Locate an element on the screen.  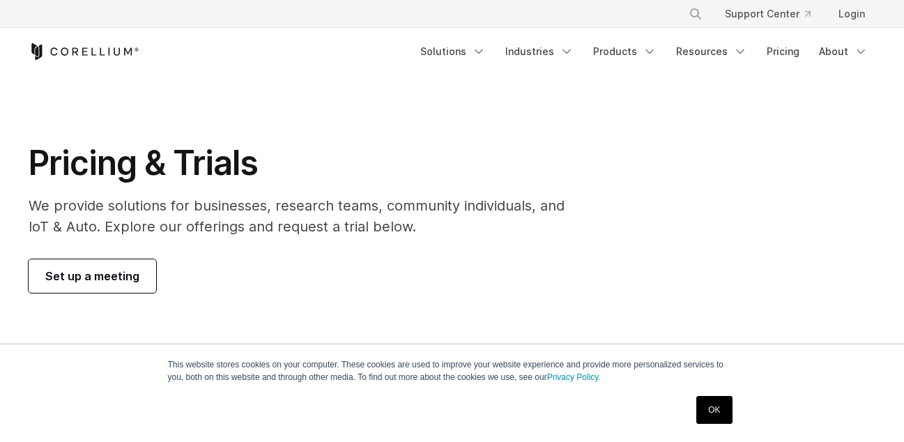
a: Privacy Policy. is located at coordinates (574, 377).